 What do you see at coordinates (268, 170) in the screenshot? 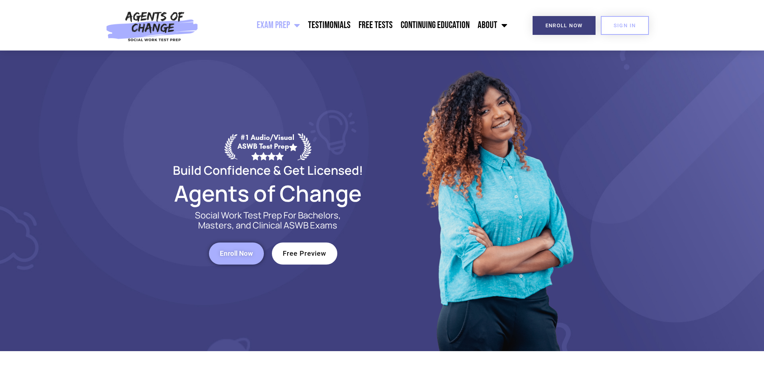
I see `h2: Build Confidence & Get Licensed!` at bounding box center [268, 170].